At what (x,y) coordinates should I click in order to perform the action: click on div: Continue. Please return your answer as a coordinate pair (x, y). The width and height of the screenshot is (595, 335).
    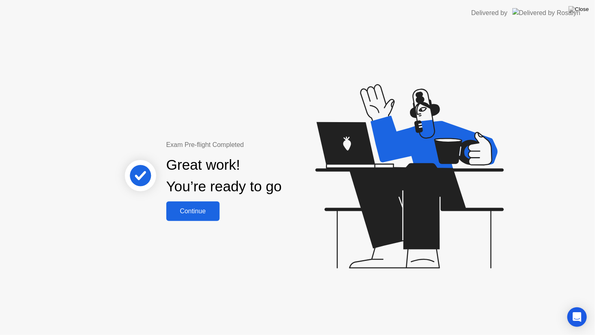
    Looking at the image, I should click on (193, 211).